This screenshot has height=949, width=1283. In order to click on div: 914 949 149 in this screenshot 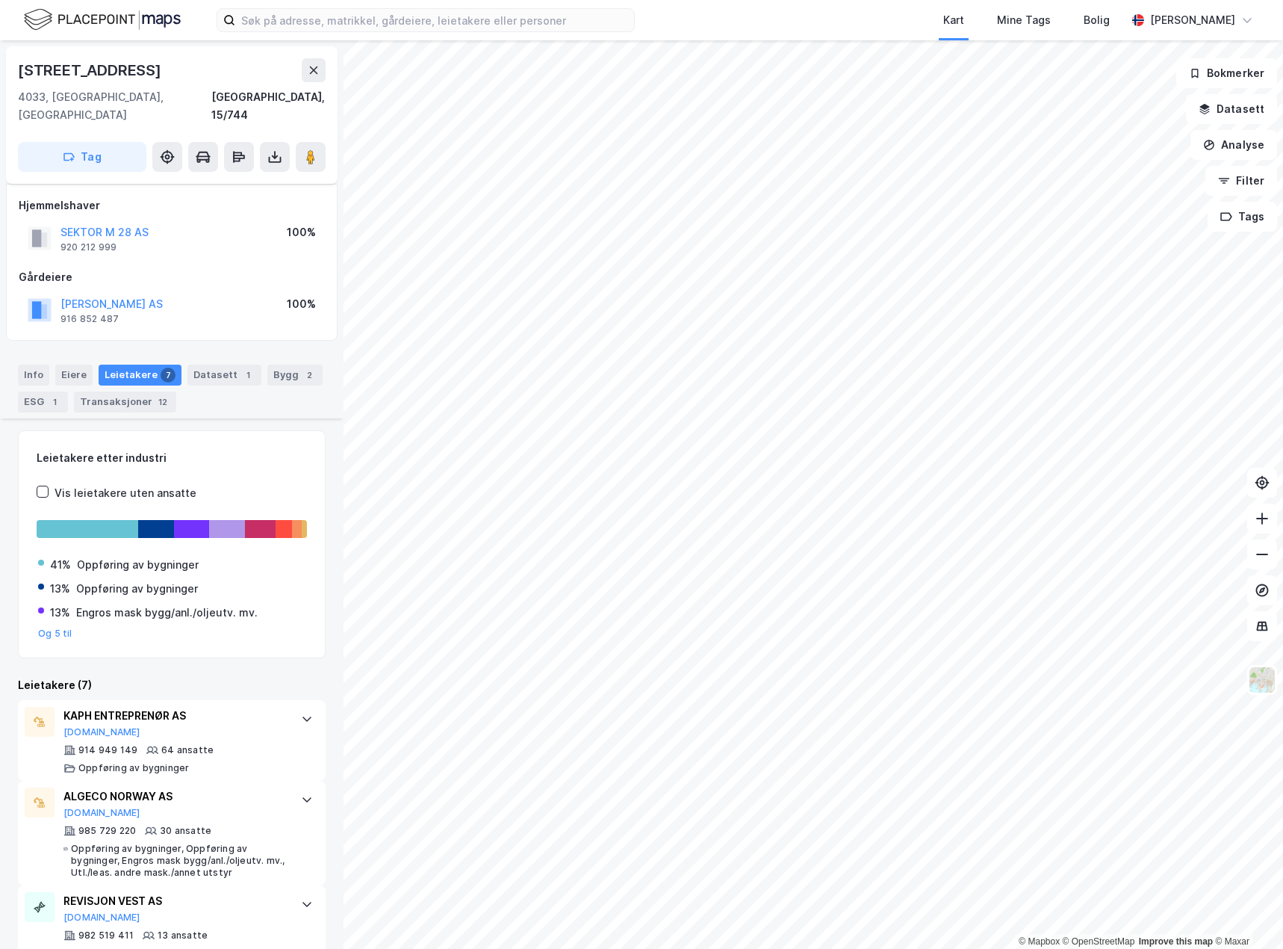, I will do `click(108, 750)`.